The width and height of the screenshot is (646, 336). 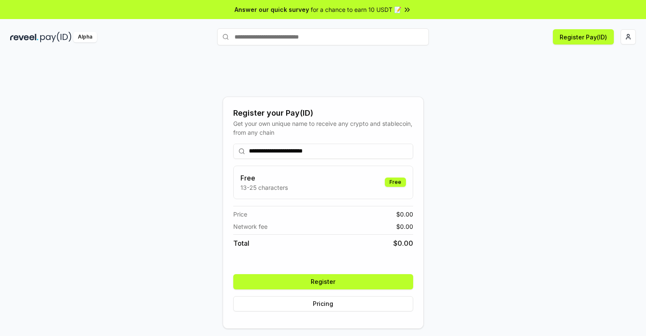 What do you see at coordinates (583, 37) in the screenshot?
I see `button: Register Pay(ID)` at bounding box center [583, 37].